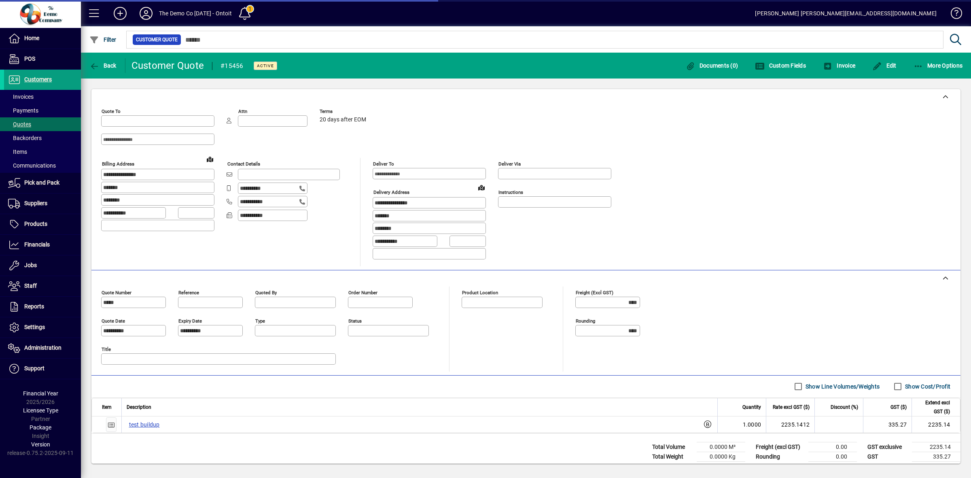  I want to click on mat-label: Quote number, so click(116, 292).